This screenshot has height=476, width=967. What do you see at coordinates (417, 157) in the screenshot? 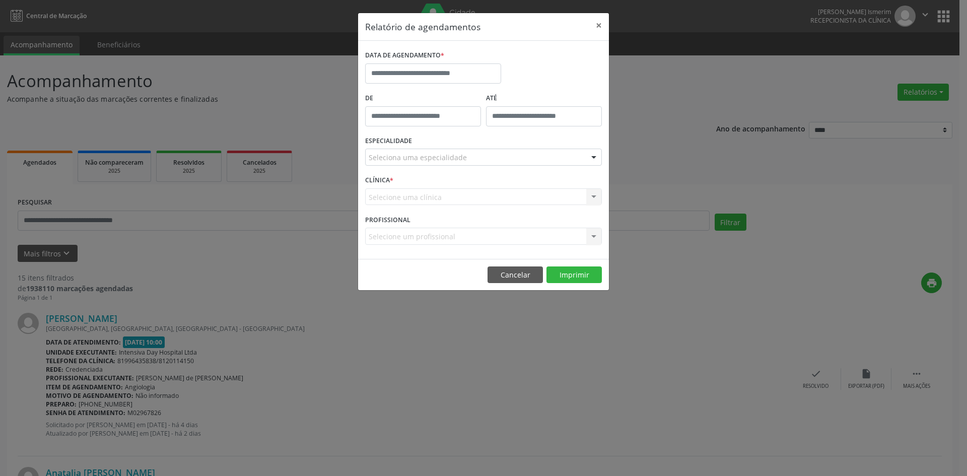
I see `span: Seleciona uma especialidade` at bounding box center [417, 157].